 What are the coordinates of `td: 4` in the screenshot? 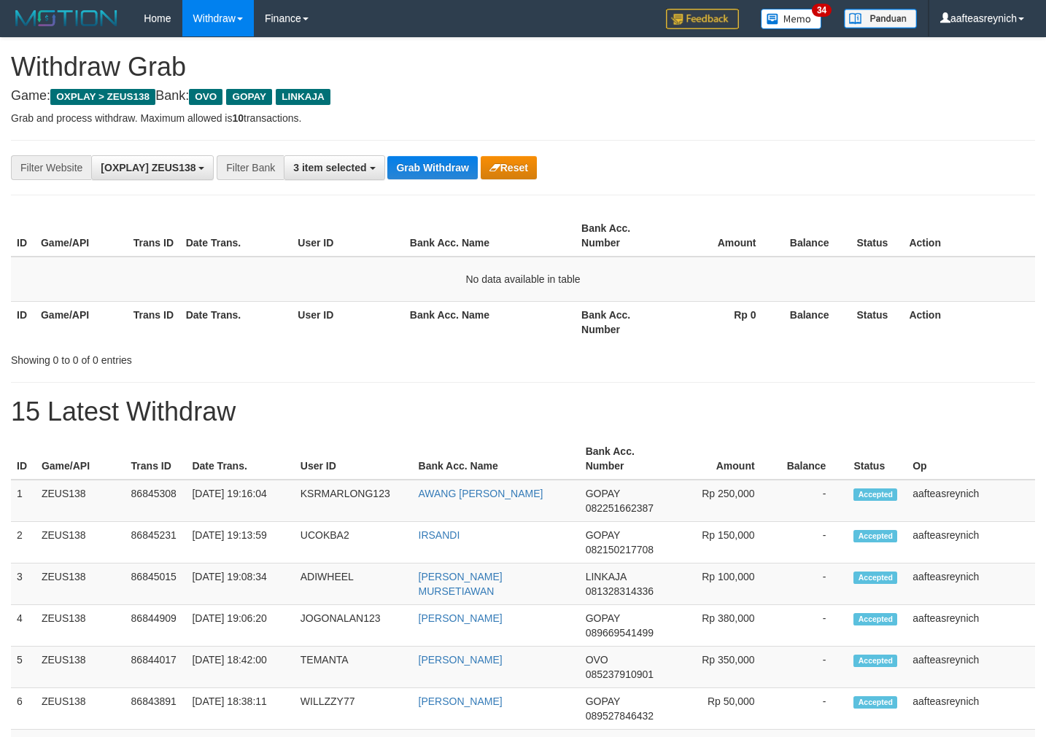 It's located at (23, 626).